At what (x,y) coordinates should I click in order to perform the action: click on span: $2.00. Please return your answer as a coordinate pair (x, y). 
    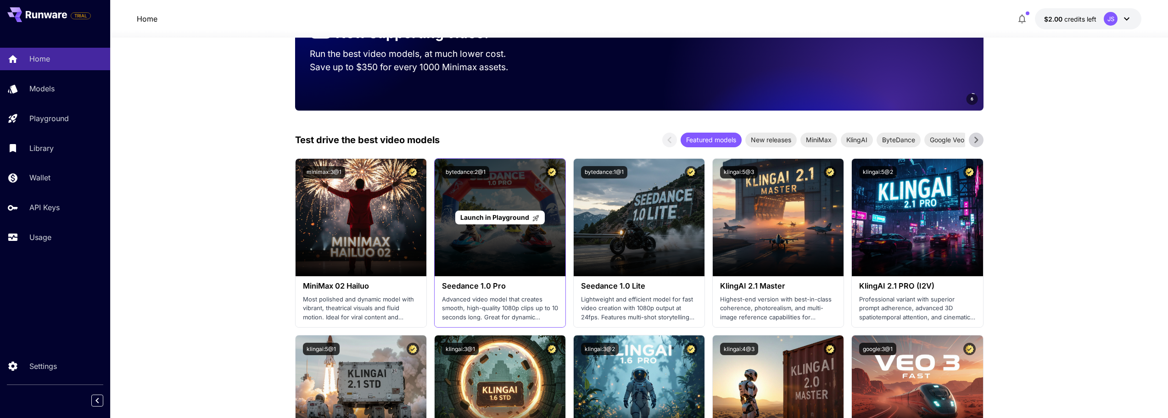
    Looking at the image, I should click on (1055, 19).